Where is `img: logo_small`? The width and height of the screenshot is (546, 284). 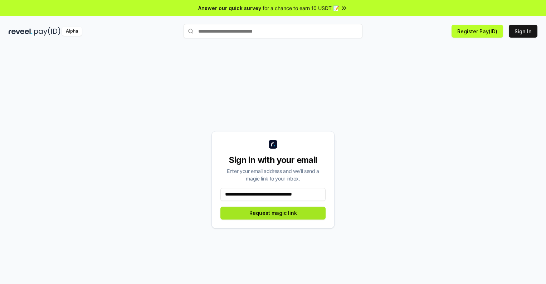
img: logo_small is located at coordinates (273, 144).